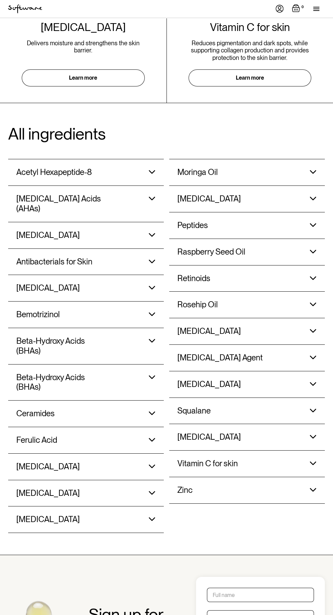  I want to click on a: home, so click(25, 9).